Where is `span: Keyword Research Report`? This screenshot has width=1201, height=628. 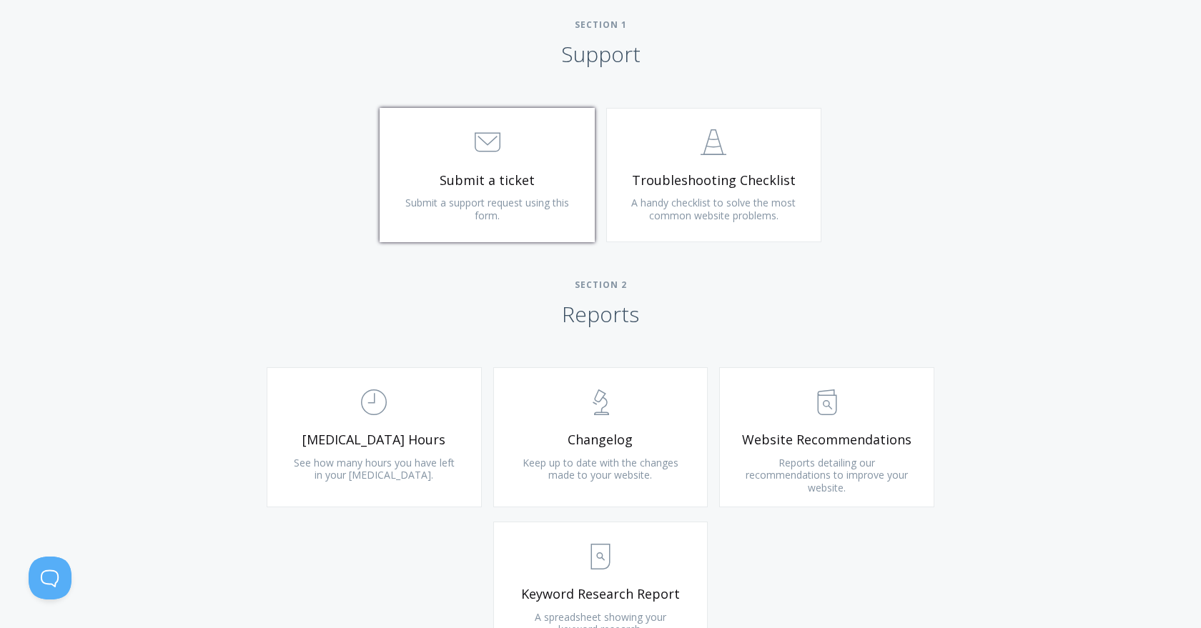 span: Keyword Research Report is located at coordinates (600, 594).